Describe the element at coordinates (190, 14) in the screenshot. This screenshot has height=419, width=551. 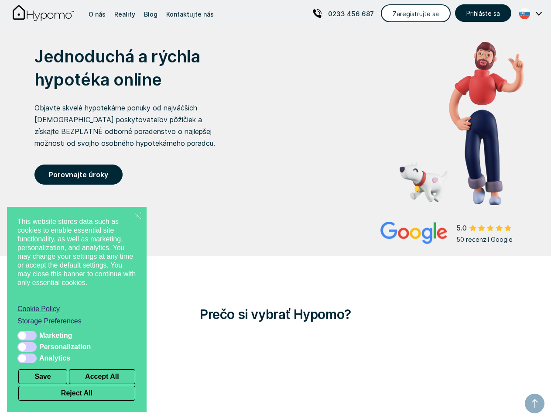
I see `div: Kontaktujte nás` at that location.